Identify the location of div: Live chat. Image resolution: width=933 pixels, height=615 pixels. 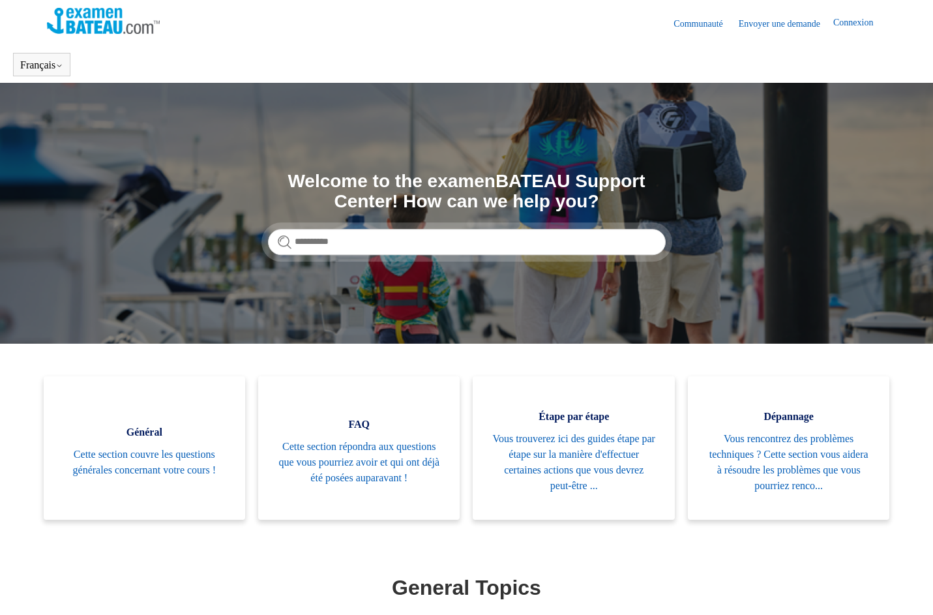
(906, 588).